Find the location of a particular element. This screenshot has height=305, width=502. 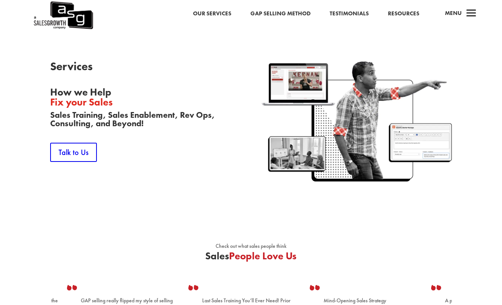

a: Talk to Us is located at coordinates (74, 152).